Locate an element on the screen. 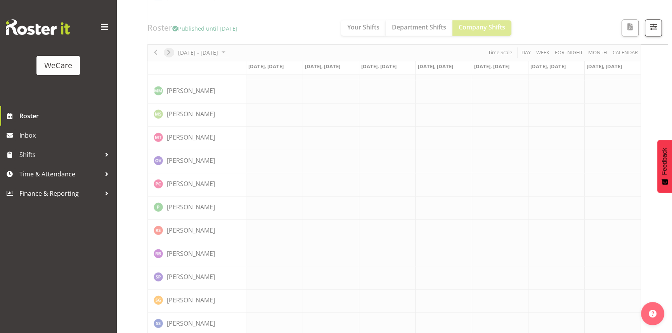  span: Inbox is located at coordinates (66, 135).